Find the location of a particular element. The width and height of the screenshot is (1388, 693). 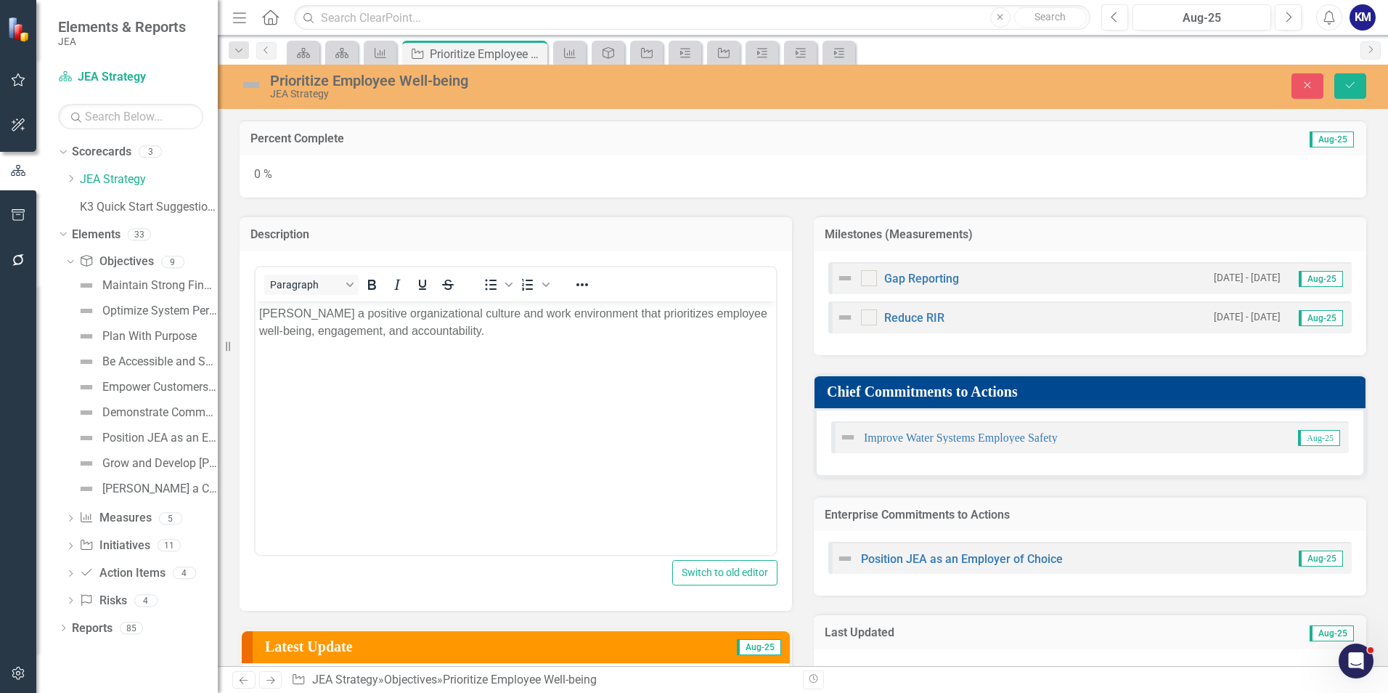

button: KM is located at coordinates (1363, 17).